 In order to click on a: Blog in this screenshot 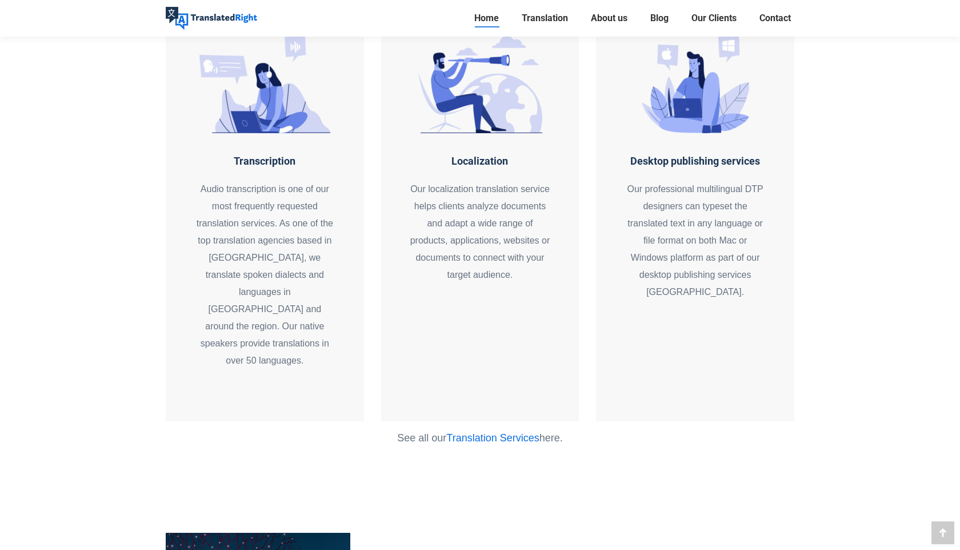, I will do `click(659, 18)`.